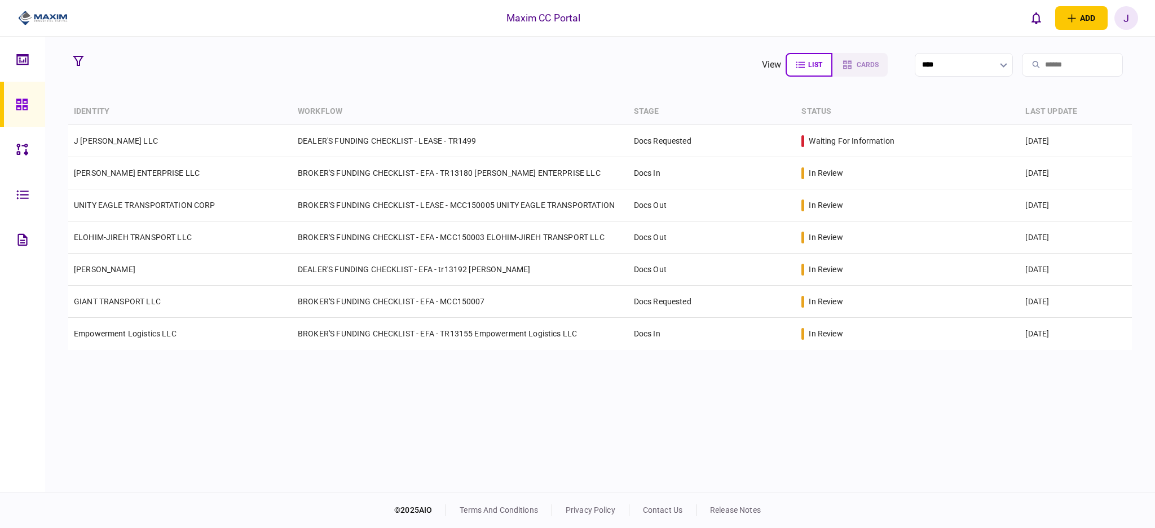 Image resolution: width=1155 pixels, height=528 pixels. What do you see at coordinates (860, 65) in the screenshot?
I see `button: cards` at bounding box center [860, 65].